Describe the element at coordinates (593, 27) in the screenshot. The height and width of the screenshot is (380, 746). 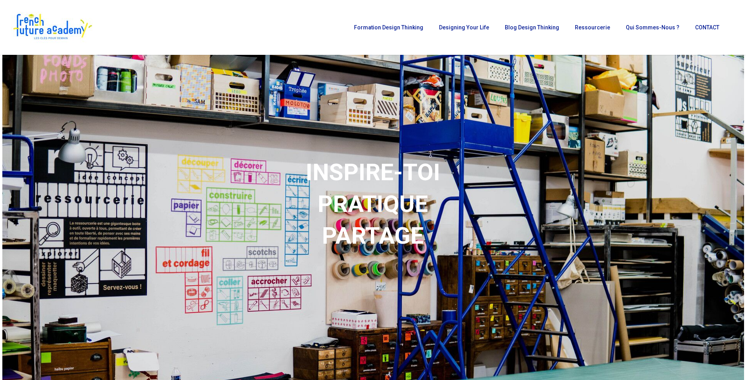
I see `span: Ressourcerie` at that location.